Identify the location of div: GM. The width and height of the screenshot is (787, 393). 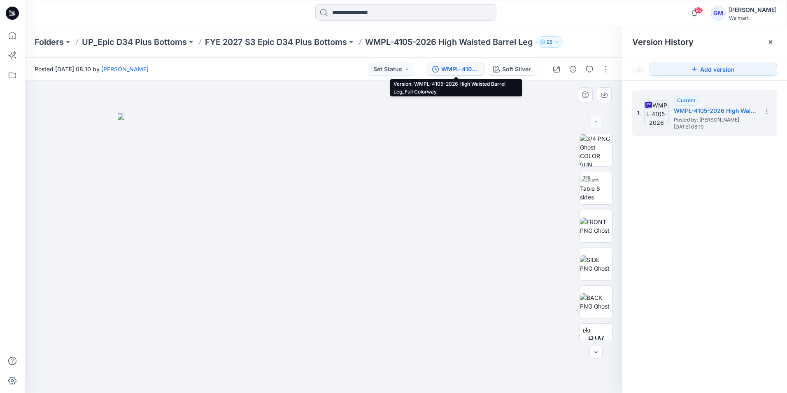
(718, 13).